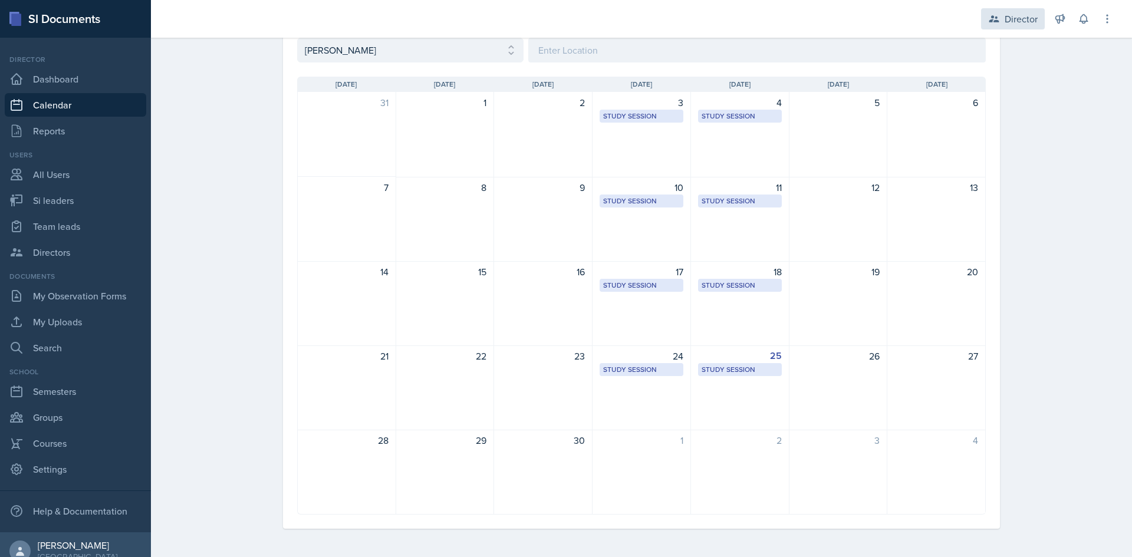  Describe the element at coordinates (839, 272) in the screenshot. I see `div: 19` at that location.